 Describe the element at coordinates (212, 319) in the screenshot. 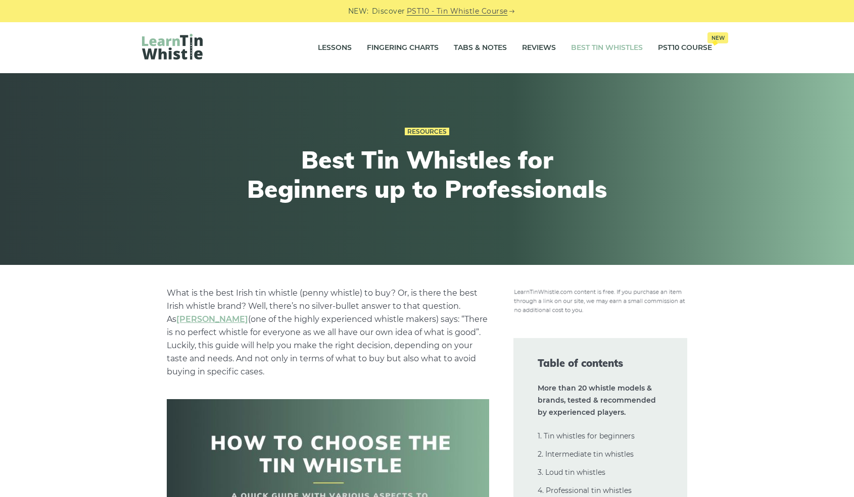

I see `a: undefined (opens in a new tab)` at that location.